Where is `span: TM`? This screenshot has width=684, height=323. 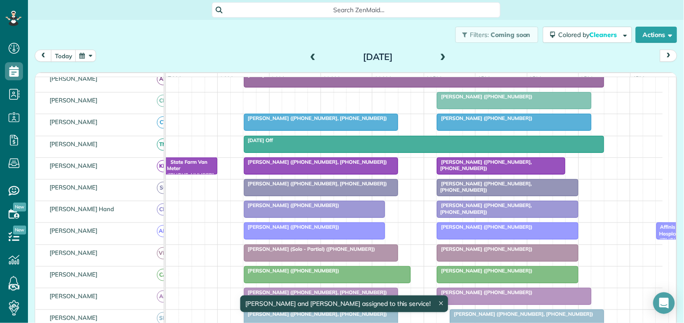
span: TM is located at coordinates (163, 144).